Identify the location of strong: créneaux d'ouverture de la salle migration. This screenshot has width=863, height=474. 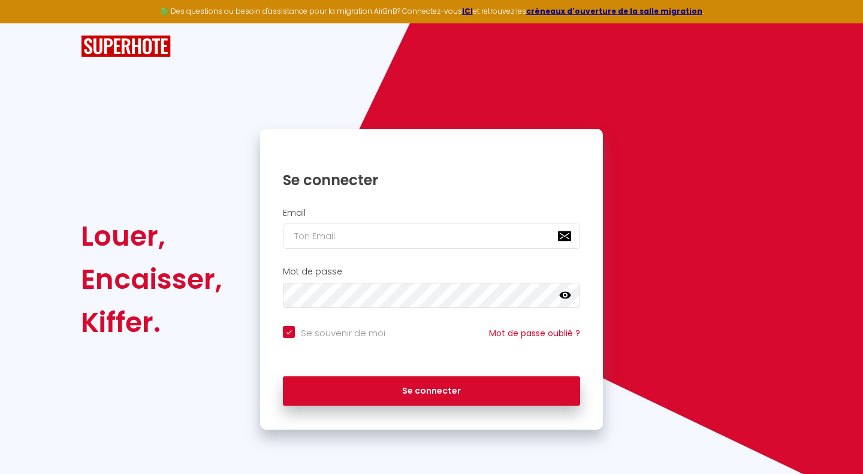
(614, 11).